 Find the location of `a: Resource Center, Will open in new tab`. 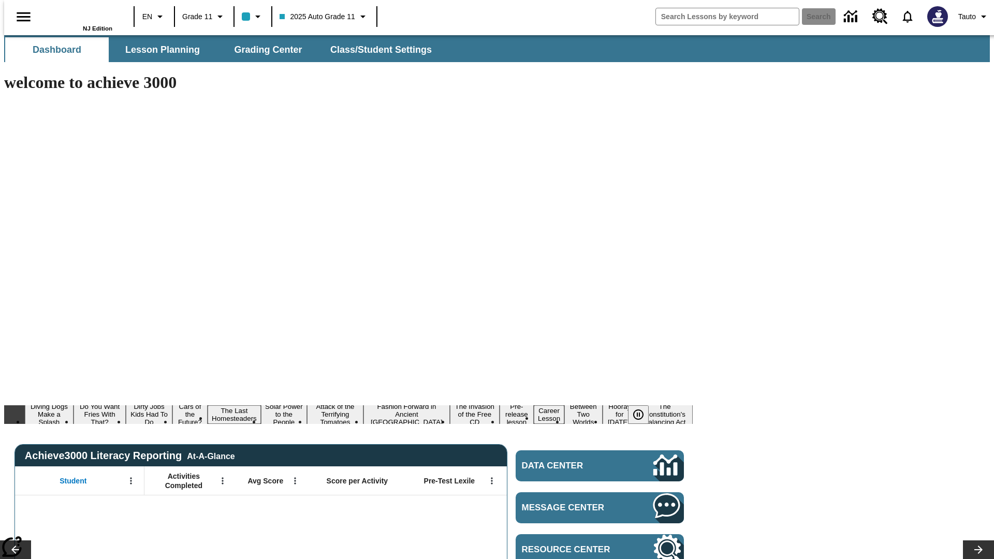

a: Resource Center, Will open in new tab is located at coordinates (880, 17).